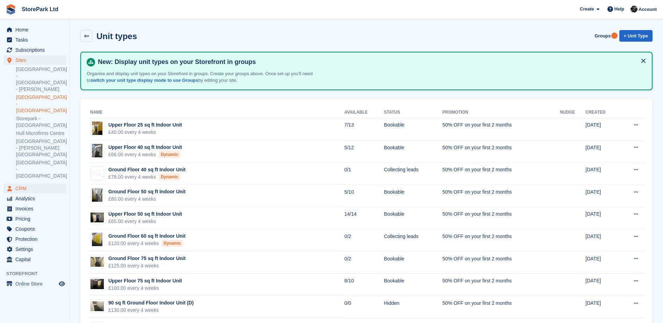 The height and width of the screenshot is (323, 663). What do you see at coordinates (364, 113) in the screenshot?
I see `th: Available` at bounding box center [364, 113].